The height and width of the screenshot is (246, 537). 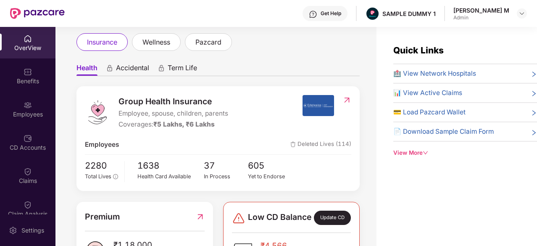 I want to click on div: SAMPLE DUMMY 1, so click(x=409, y=13).